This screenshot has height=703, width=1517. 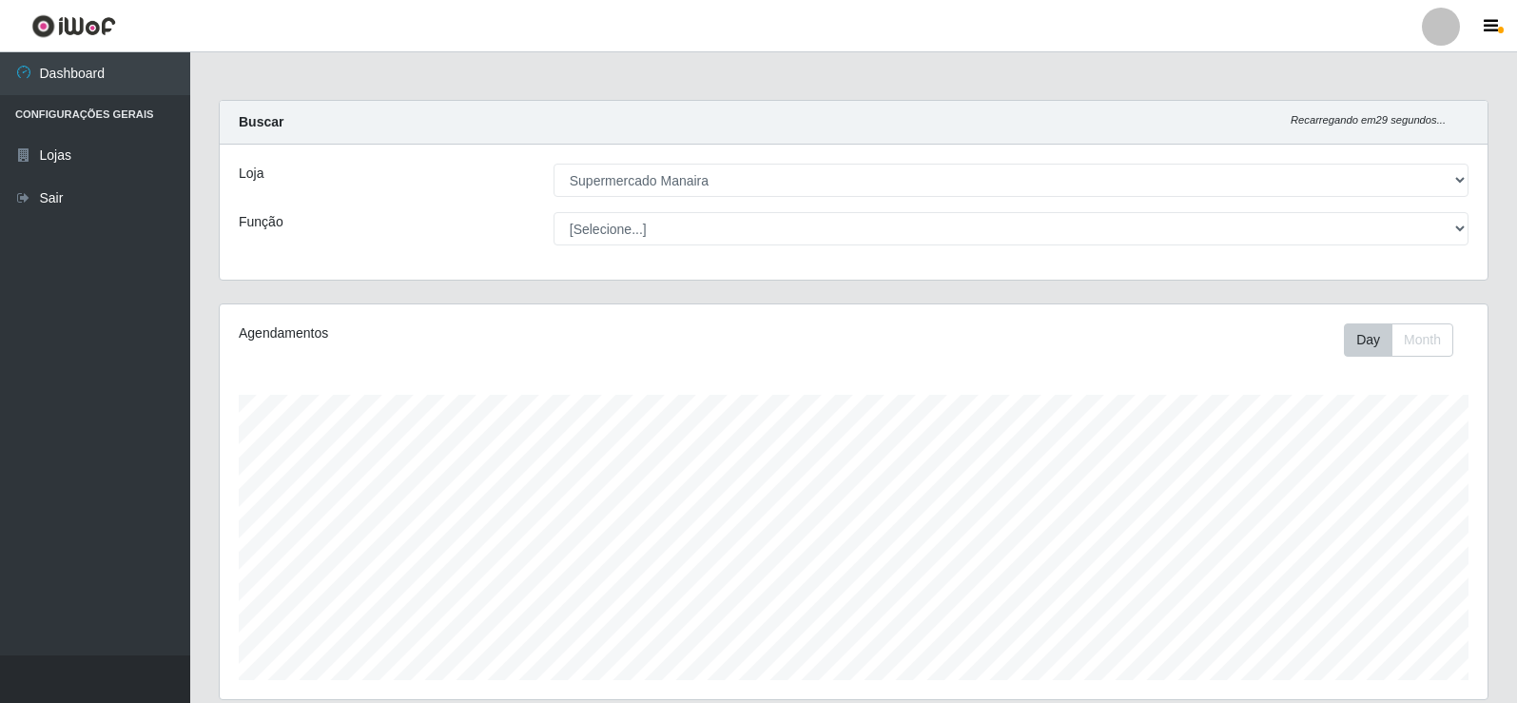 I want to click on img: CoreUI Logo, so click(x=73, y=26).